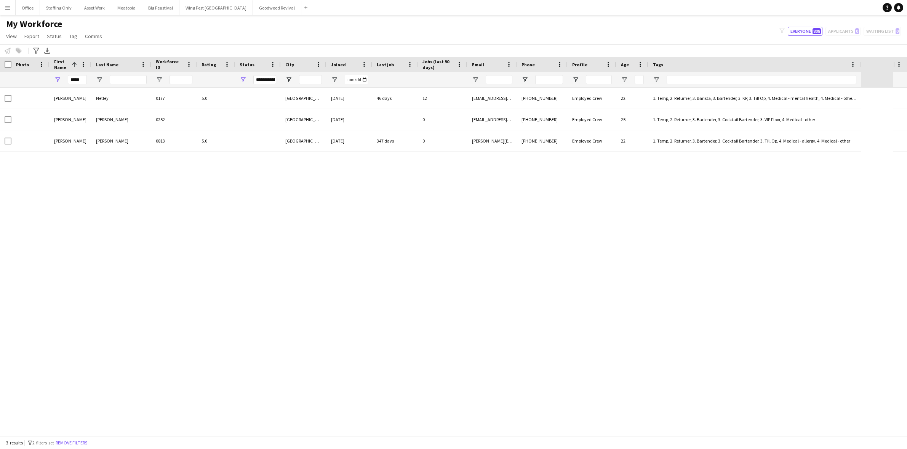 This screenshot has width=907, height=449. What do you see at coordinates (755, 119) in the screenshot?
I see `div: 1. Temp, 2. Returner, 3. Bartender, 3. Cocktail Bartender, 3. VIP Floor, 4. Medical - other` at bounding box center [755, 119].